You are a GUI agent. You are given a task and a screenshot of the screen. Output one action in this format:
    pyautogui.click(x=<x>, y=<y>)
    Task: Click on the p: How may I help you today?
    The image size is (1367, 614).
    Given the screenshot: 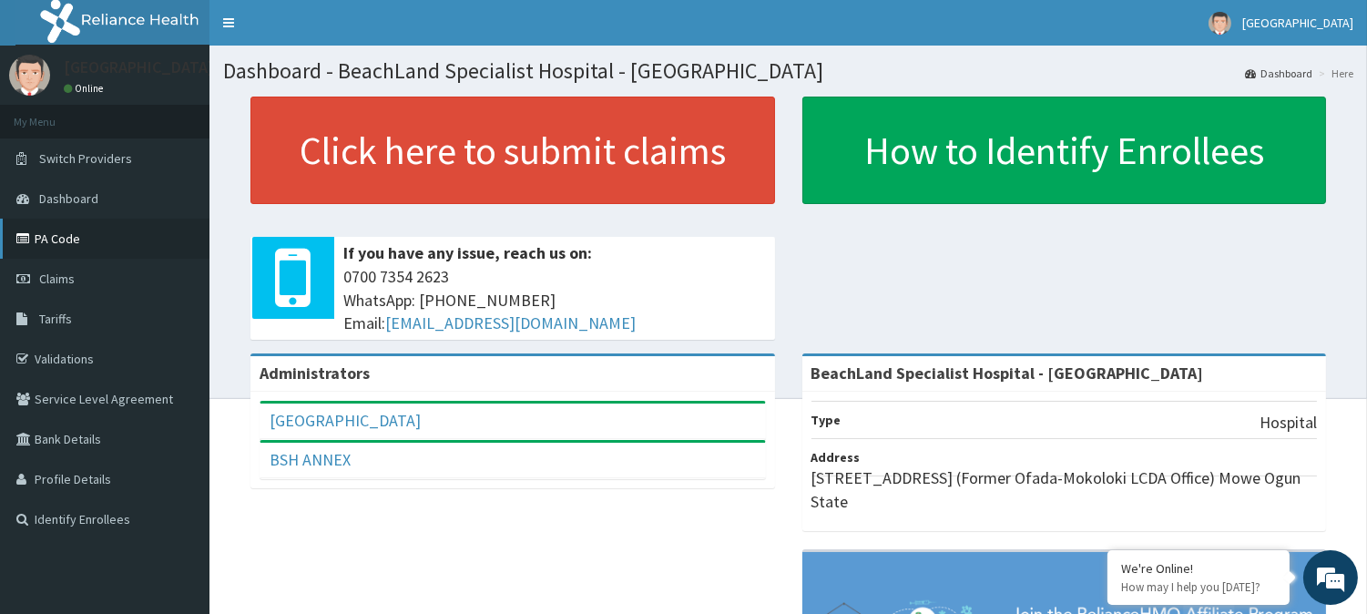 What is the action you would take?
    pyautogui.click(x=1199, y=587)
    